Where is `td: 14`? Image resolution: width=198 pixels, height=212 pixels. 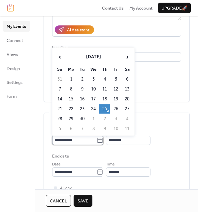
td: 14 is located at coordinates (60, 99).